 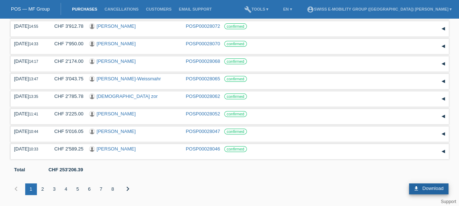 I want to click on span: 14:33, so click(x=33, y=44).